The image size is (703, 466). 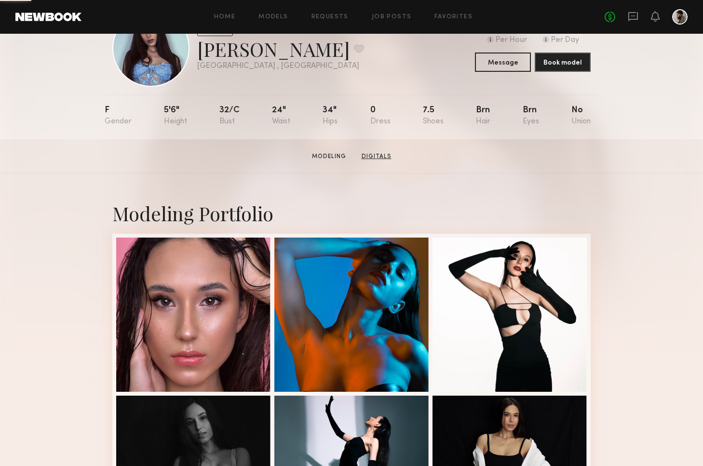 I want to click on a: Book model, so click(x=563, y=62).